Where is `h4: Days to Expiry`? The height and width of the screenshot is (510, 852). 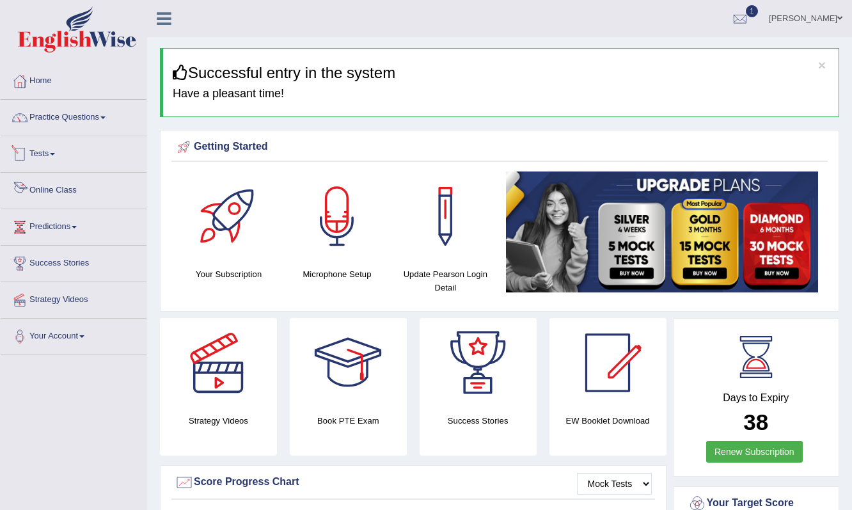 h4: Days to Expiry is located at coordinates (756, 398).